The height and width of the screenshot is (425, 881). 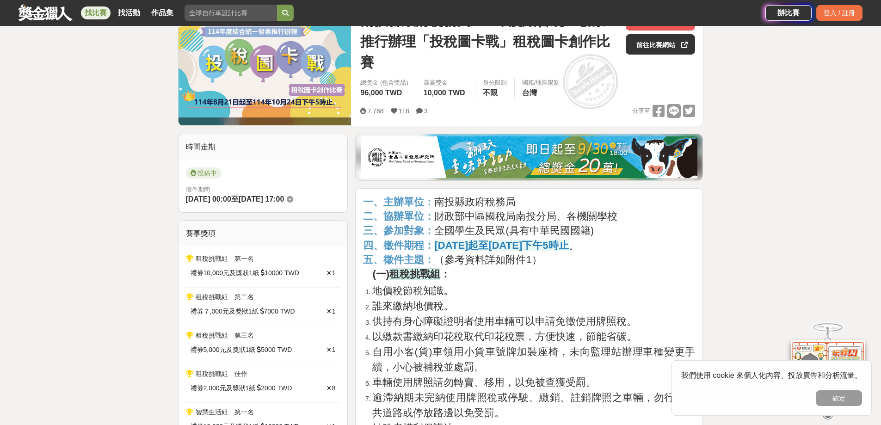 I want to click on span: 7,768, so click(x=375, y=111).